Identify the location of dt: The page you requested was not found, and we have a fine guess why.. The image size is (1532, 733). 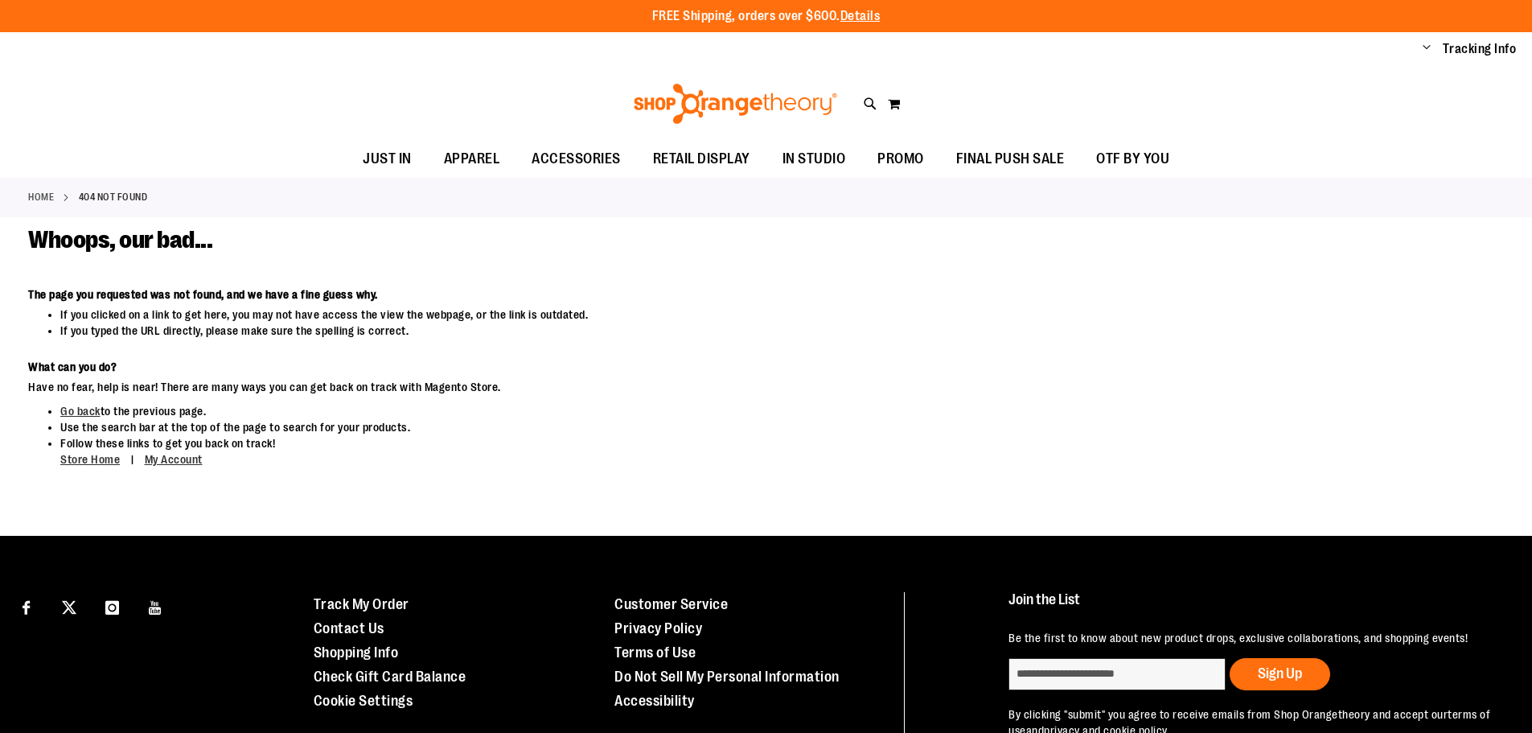
(612, 294).